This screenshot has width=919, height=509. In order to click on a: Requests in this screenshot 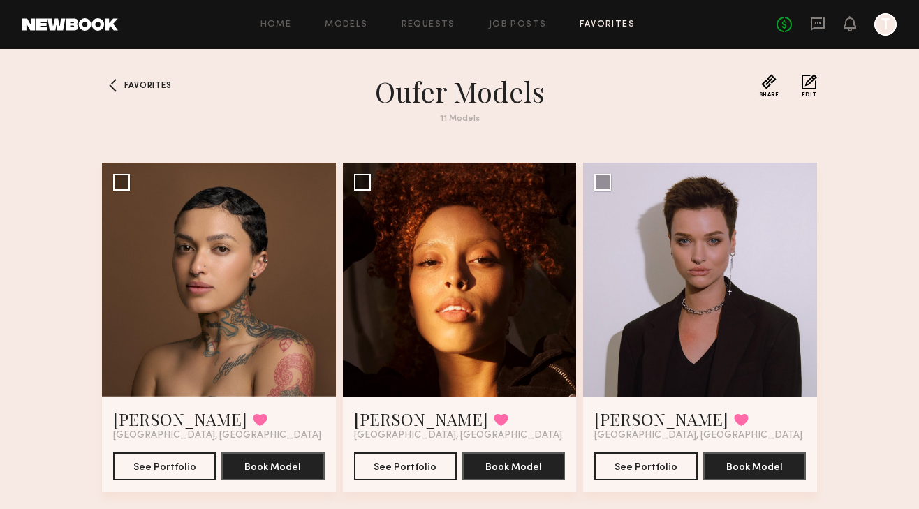, I will do `click(428, 24)`.